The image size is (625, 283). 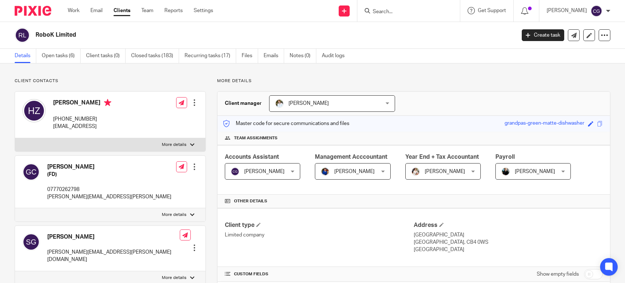 What do you see at coordinates (108, 103) in the screenshot?
I see `i: Primary` at bounding box center [108, 103].